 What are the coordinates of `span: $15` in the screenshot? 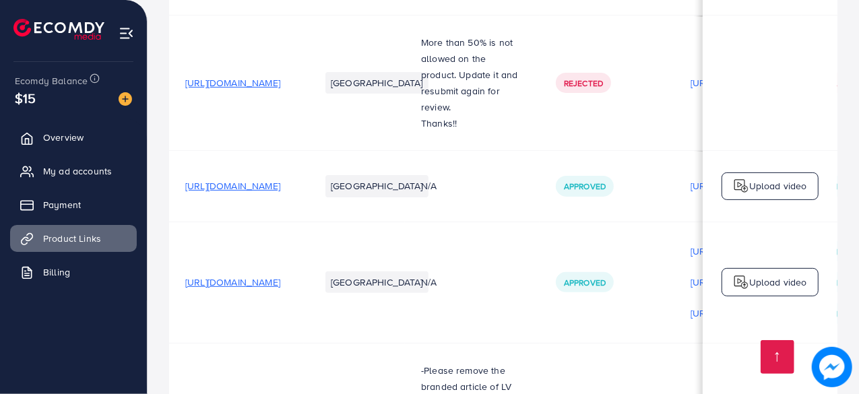 It's located at (25, 98).